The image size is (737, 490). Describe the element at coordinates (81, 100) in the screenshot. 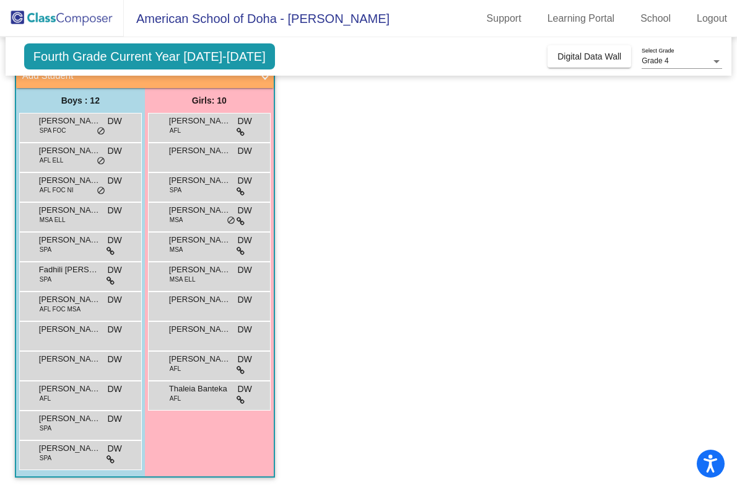

I see `div: Boys : 12` at that location.